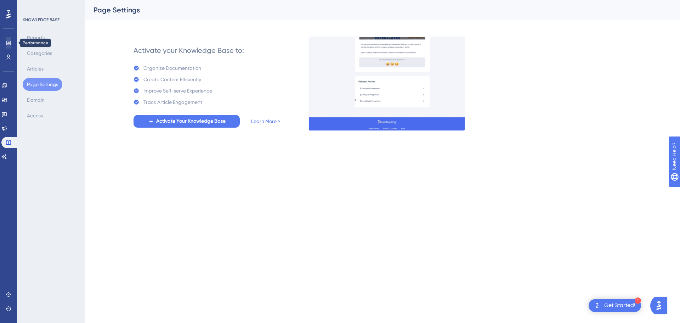 The image size is (680, 323). What do you see at coordinates (173, 102) in the screenshot?
I see `div: Track Article Engagement` at bounding box center [173, 102].